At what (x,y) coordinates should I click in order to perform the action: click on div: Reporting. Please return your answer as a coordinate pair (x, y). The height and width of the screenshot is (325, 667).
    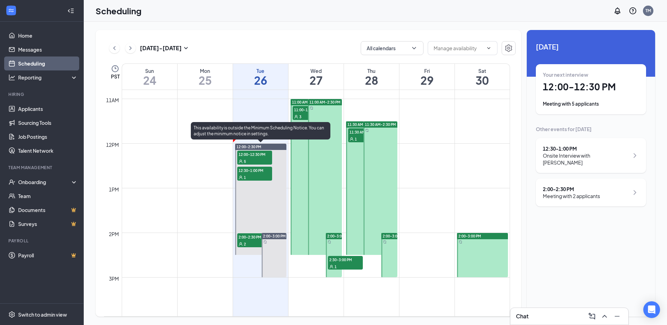
    Looking at the image, I should click on (48, 77).